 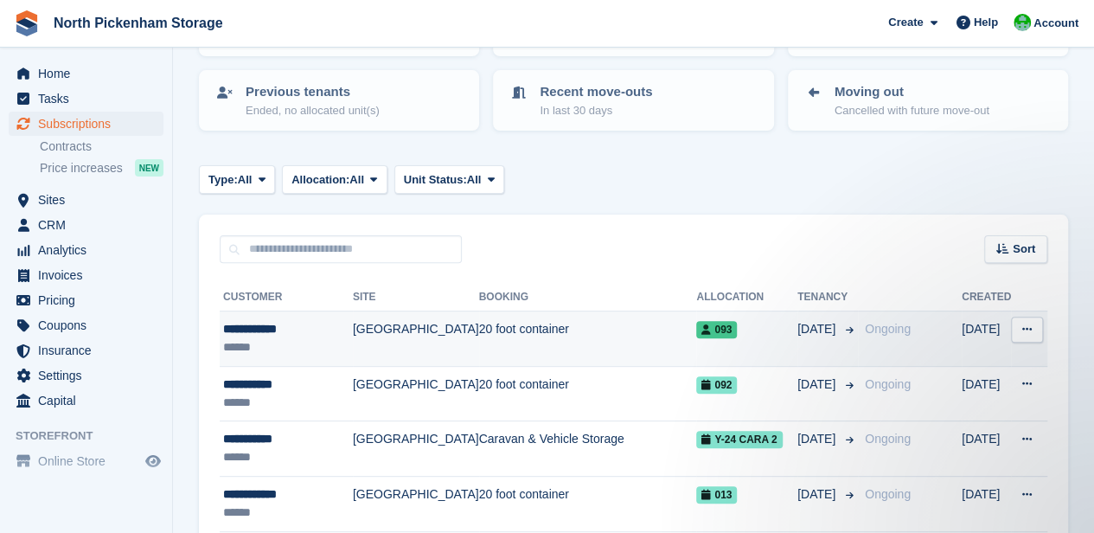 I want to click on span: 093, so click(x=716, y=329).